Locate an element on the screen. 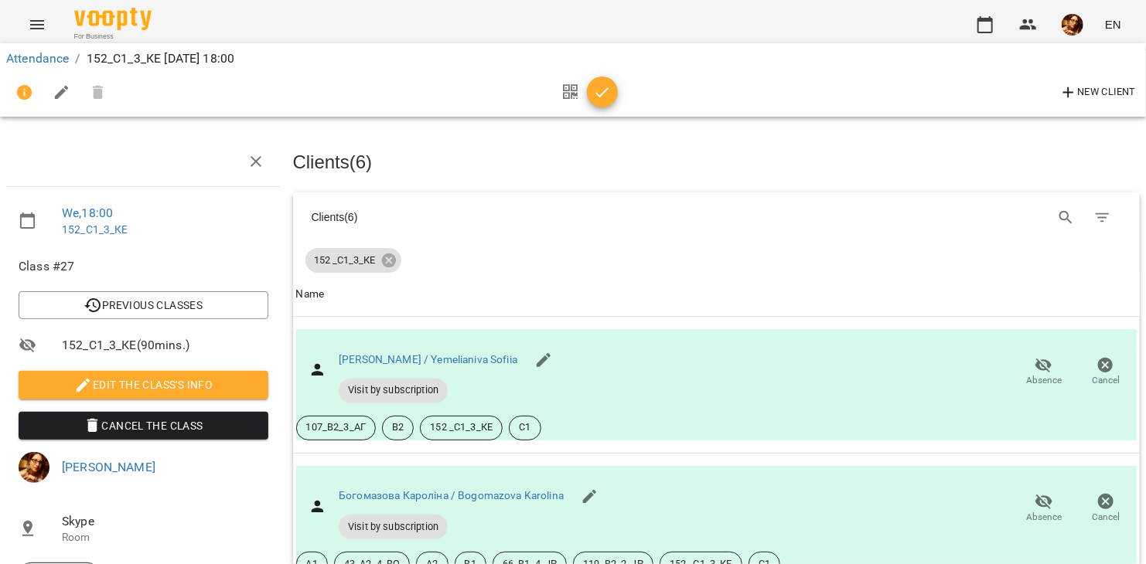 The height and width of the screenshot is (564, 1146). span: New Client is located at coordinates (1097, 93).